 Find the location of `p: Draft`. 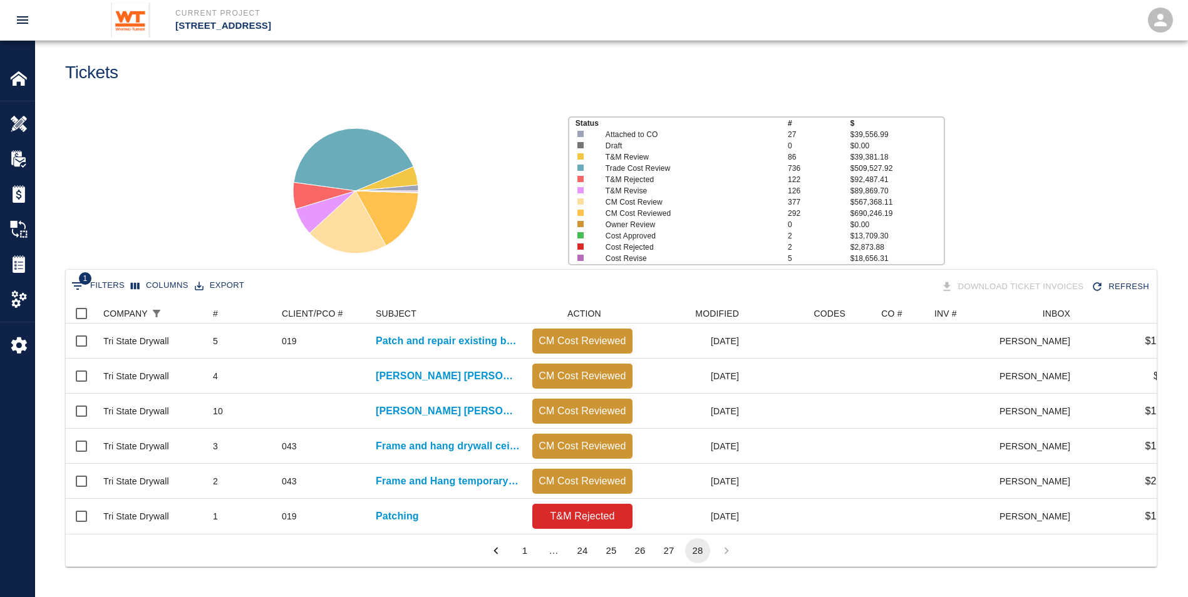

p: Draft is located at coordinates (688, 146).